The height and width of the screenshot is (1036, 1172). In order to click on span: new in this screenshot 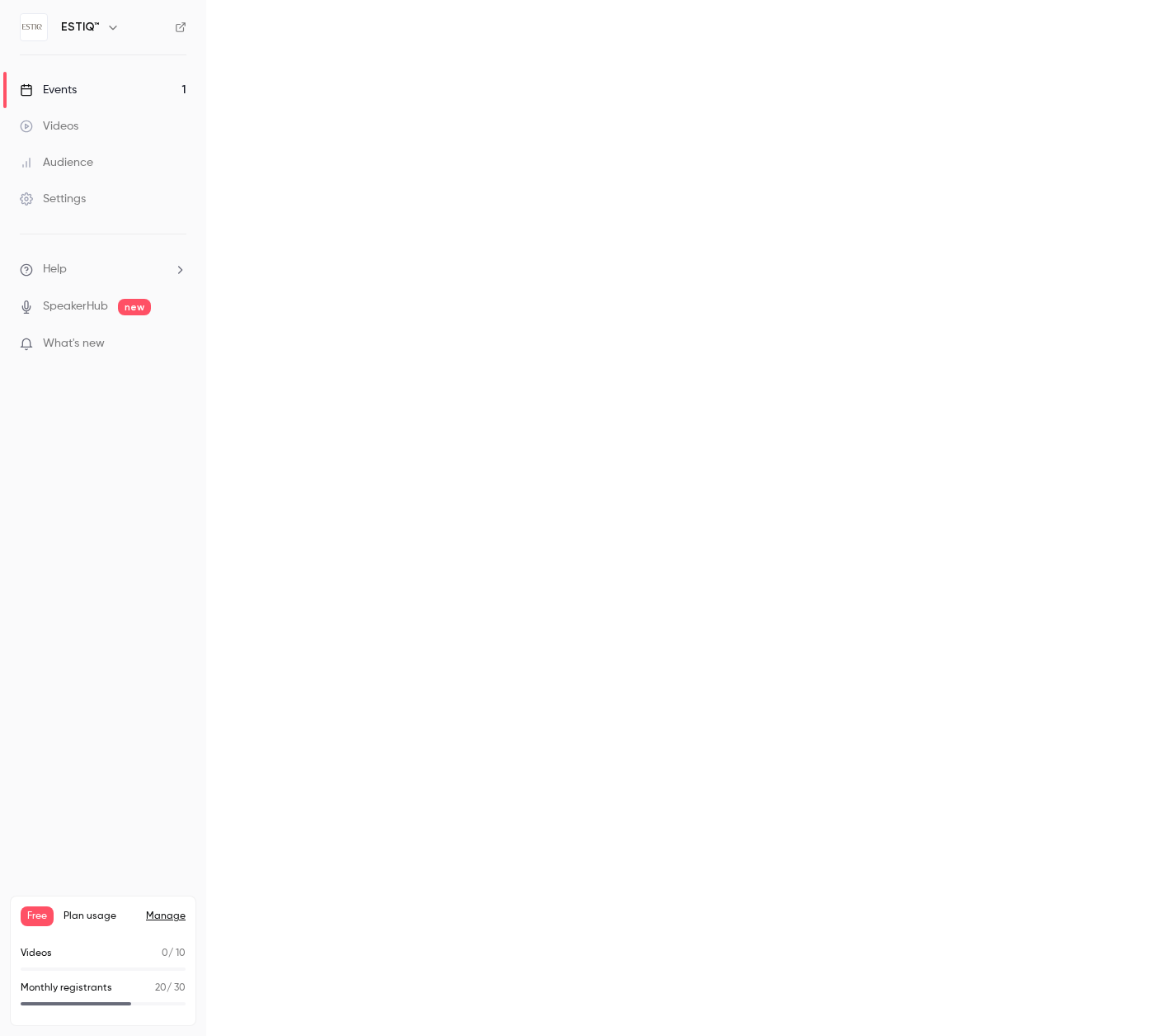, I will do `click(134, 307)`.